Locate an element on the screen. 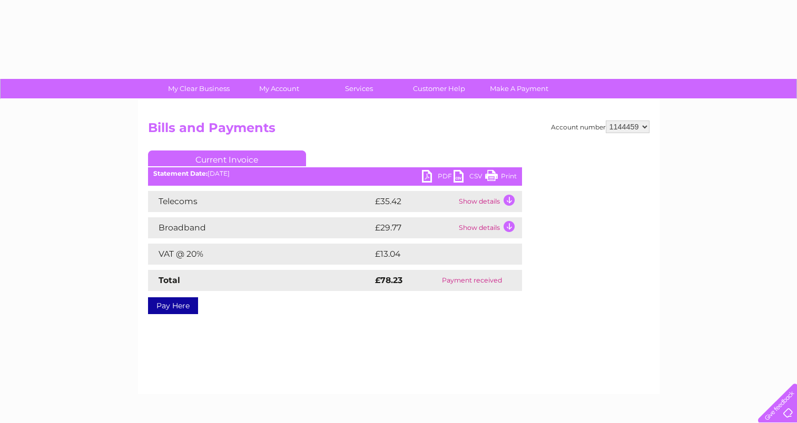 The width and height of the screenshot is (797, 423). a: Print is located at coordinates (501, 177).